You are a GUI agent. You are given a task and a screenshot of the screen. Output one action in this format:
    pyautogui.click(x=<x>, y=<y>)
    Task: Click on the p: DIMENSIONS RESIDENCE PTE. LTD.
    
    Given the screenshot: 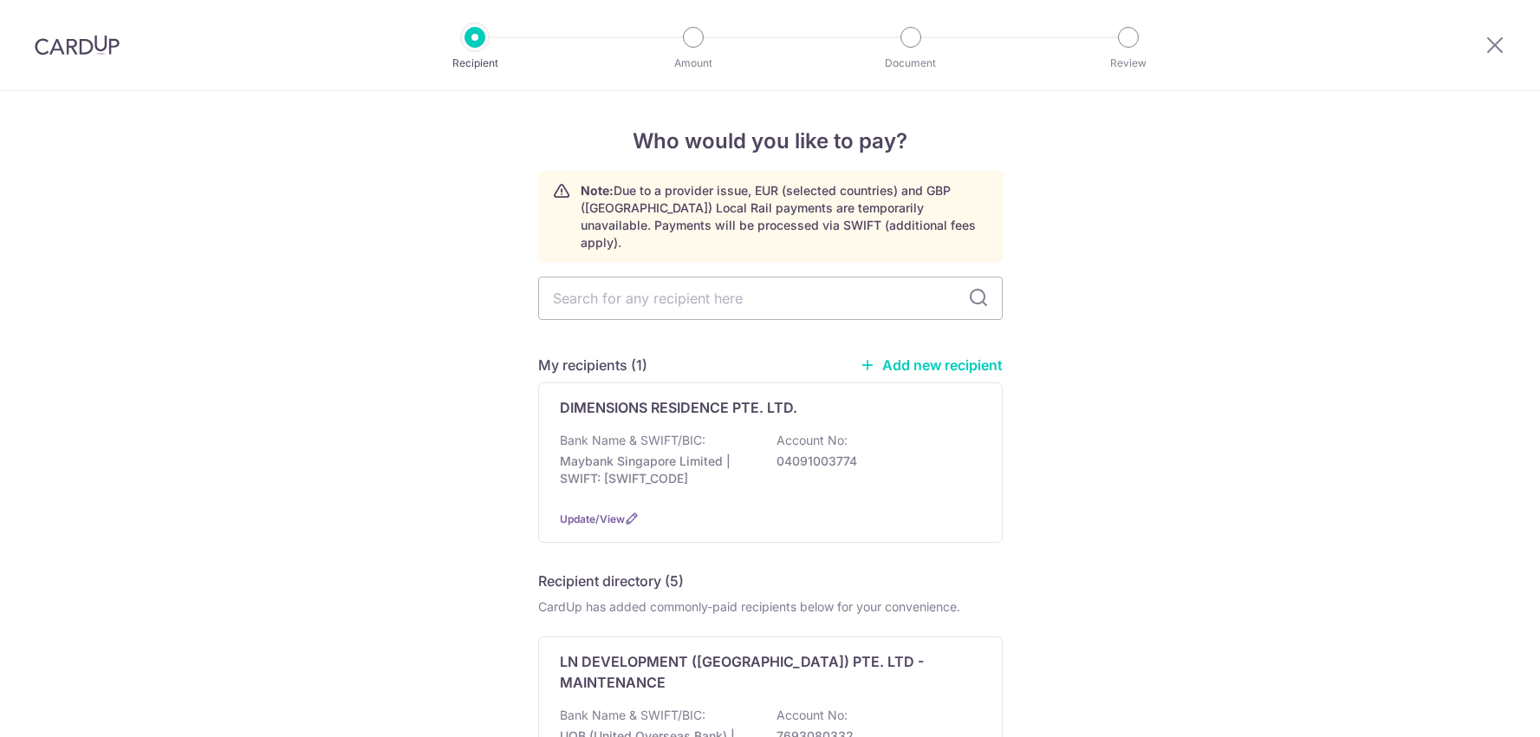 What is the action you would take?
    pyautogui.click(x=679, y=407)
    